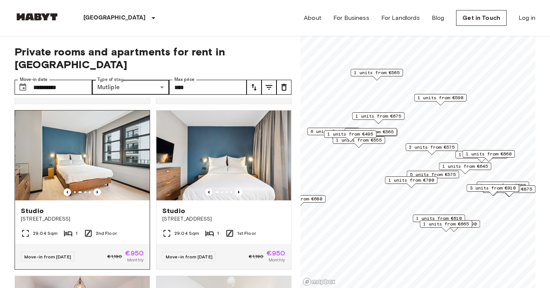  What do you see at coordinates (224, 155) in the screenshot?
I see `img: Marketing picture of unit DE-01-481-118-01` at bounding box center [224, 155].